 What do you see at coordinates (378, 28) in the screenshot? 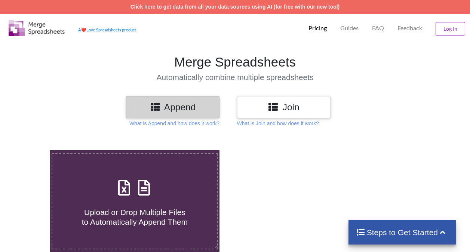
I see `p: FAQ` at bounding box center [378, 28].